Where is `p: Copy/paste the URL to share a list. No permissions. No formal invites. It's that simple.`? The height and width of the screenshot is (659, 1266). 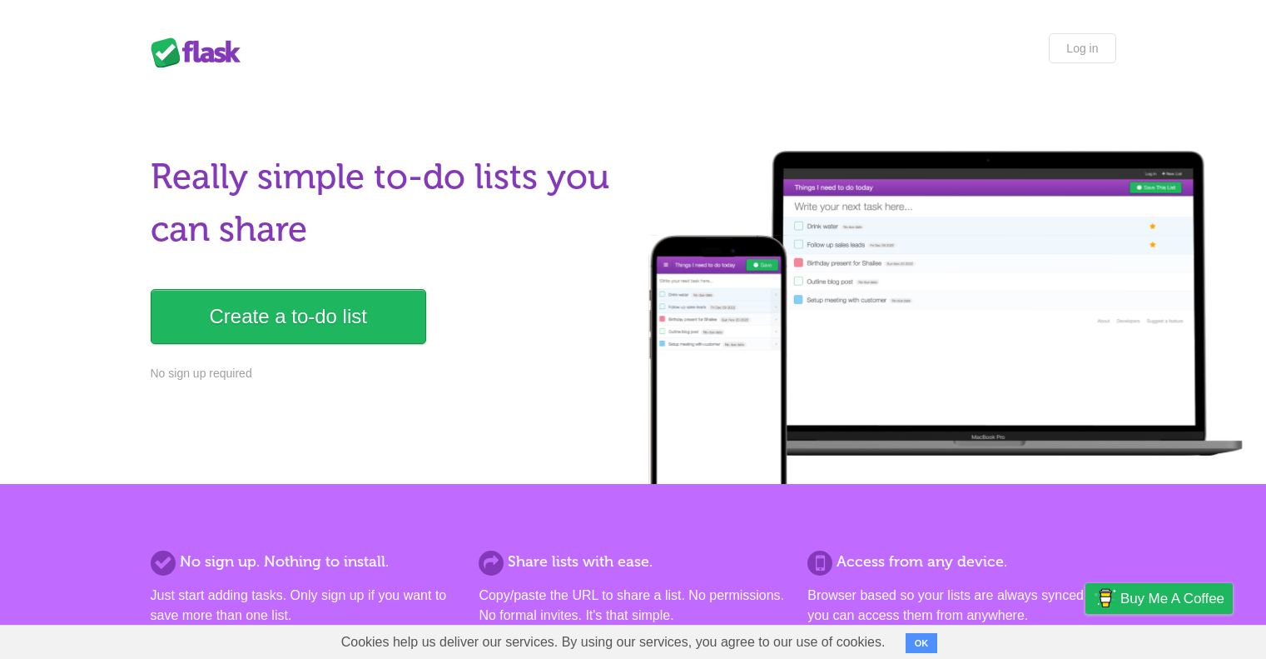 p: Copy/paste the URL to share a list. No permissions. No formal invites. It's that simple. is located at coordinates (633, 605).